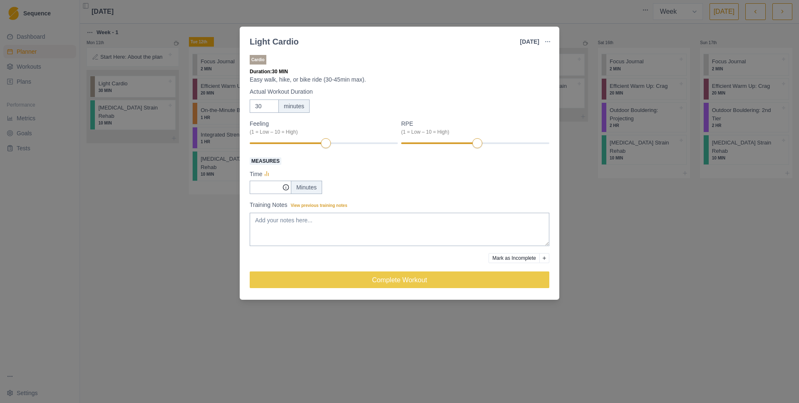  Describe the element at coordinates (400, 80) in the screenshot. I see `p: Easy walk, hike, or bike ride (30-45min max).` at that location.